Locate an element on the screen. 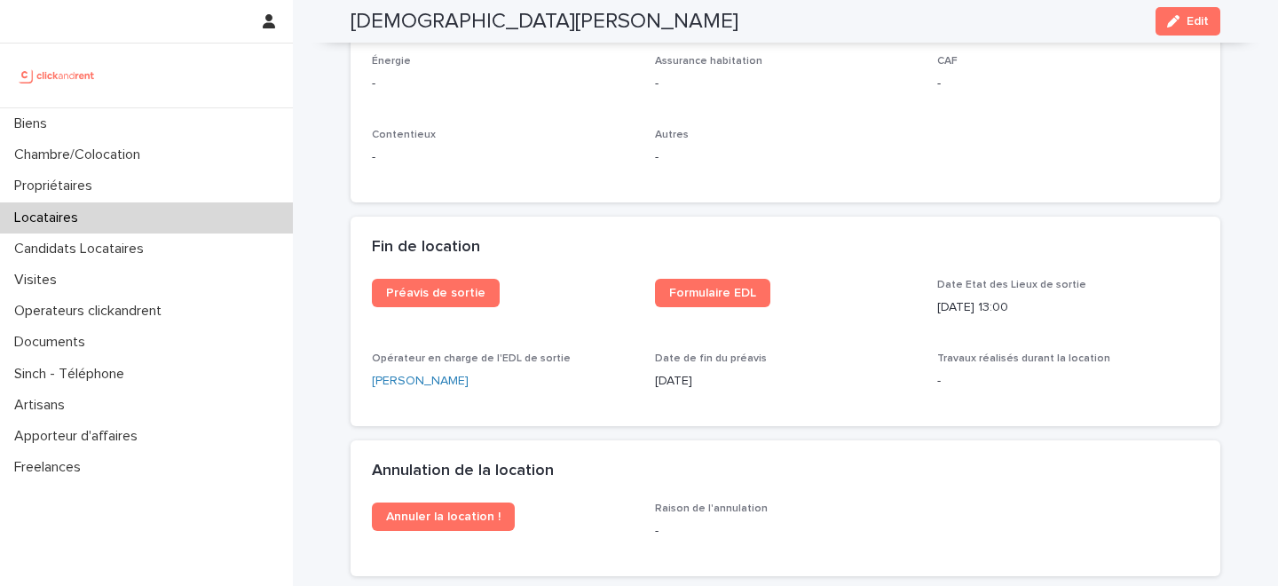  button: Edit is located at coordinates (1188, 21).